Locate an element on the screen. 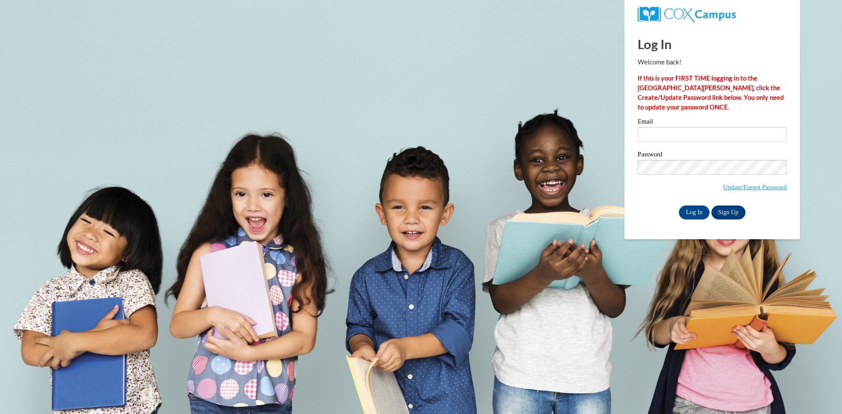  input: Log In is located at coordinates (694, 213).